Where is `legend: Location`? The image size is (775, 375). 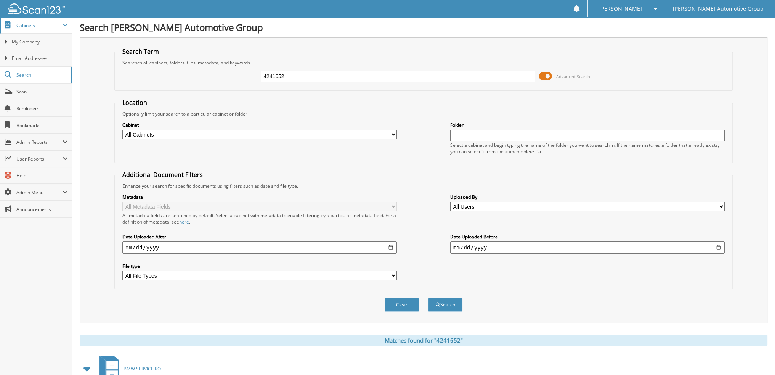
legend: Location is located at coordinates (135, 103).